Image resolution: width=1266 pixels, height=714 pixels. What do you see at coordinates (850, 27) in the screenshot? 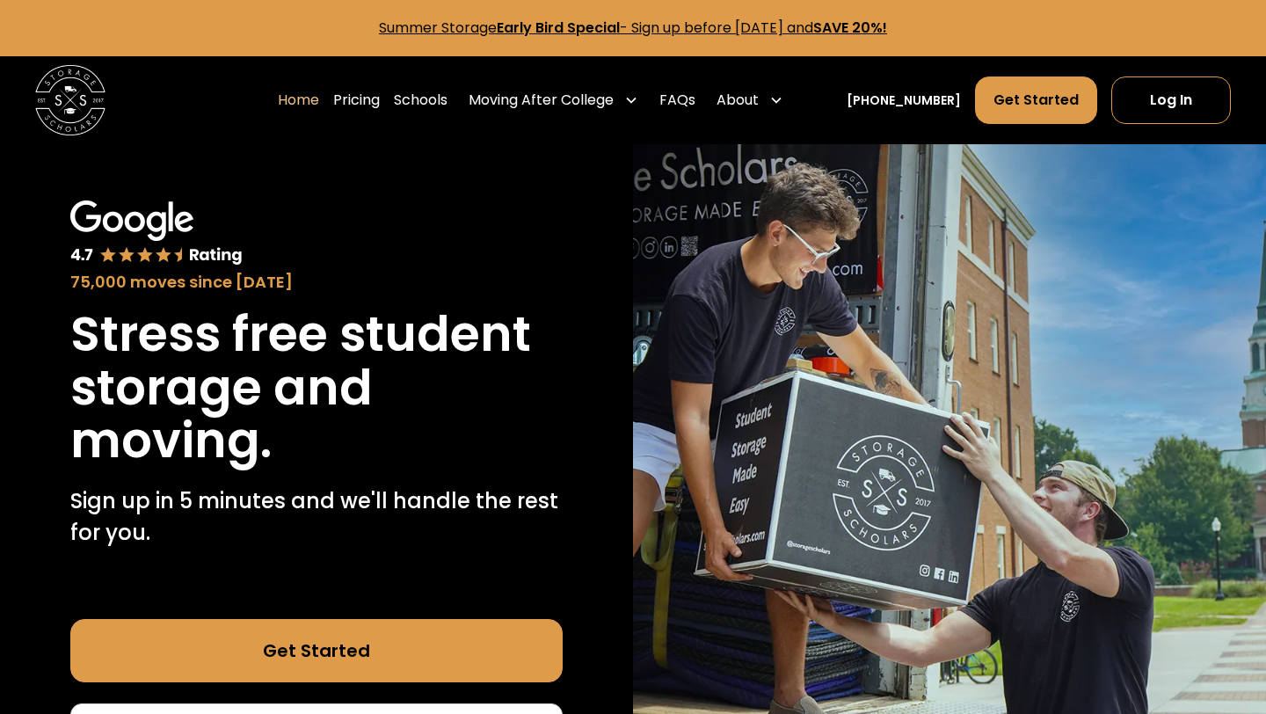
I see `strong: SAVE 20%!` at bounding box center [850, 27].